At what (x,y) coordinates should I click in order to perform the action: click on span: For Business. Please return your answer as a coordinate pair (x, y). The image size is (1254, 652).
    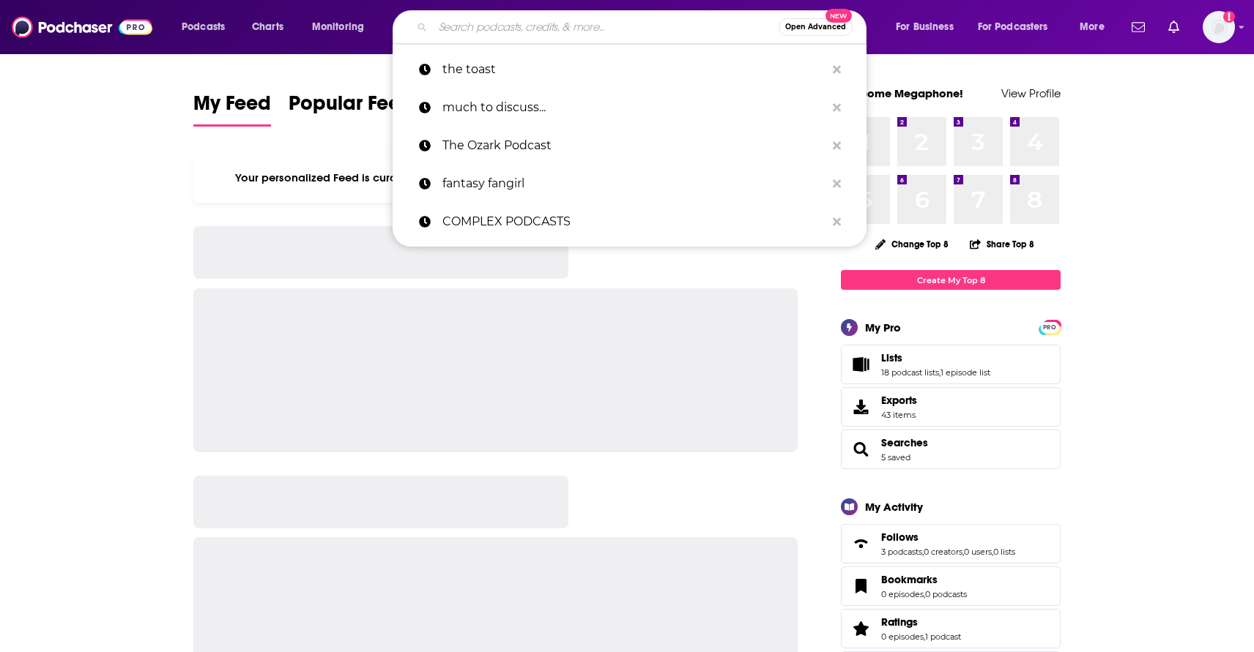
    Looking at the image, I should click on (924, 27).